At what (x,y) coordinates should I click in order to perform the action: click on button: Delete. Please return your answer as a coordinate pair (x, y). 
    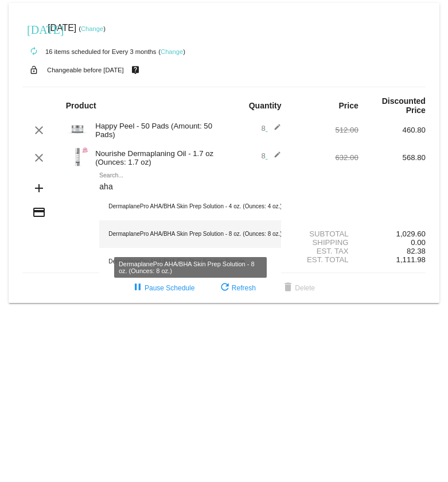
    Looking at the image, I should click on (298, 288).